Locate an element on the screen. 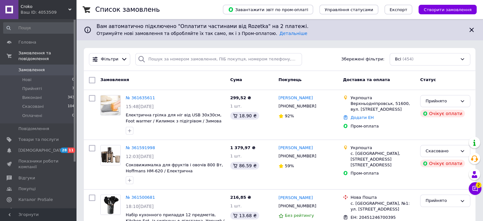 This screenshot has width=483, height=221. span: Фільтри is located at coordinates (110, 59).